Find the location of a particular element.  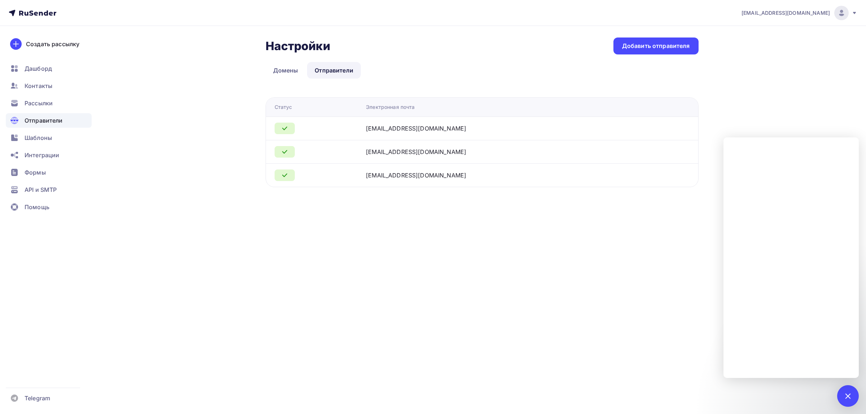

h2: Настройки is located at coordinates (298, 46).